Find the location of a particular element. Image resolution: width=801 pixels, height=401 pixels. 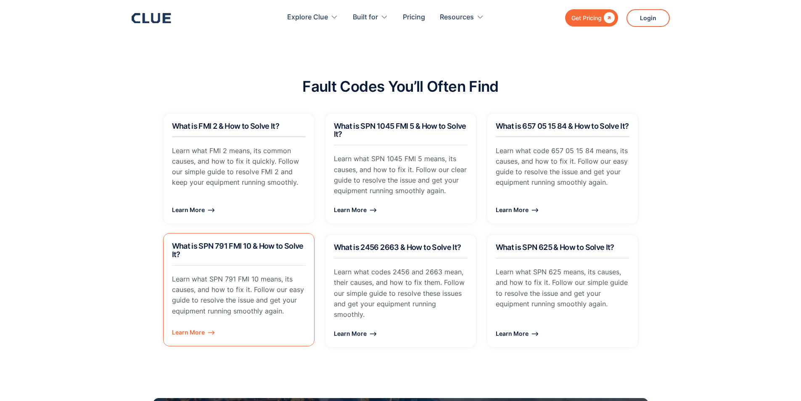

a: What is FMI 2 & How to Solve It?Learn what FMI 2 means, its common causes, and how to fix it quic... is located at coordinates (239, 169).